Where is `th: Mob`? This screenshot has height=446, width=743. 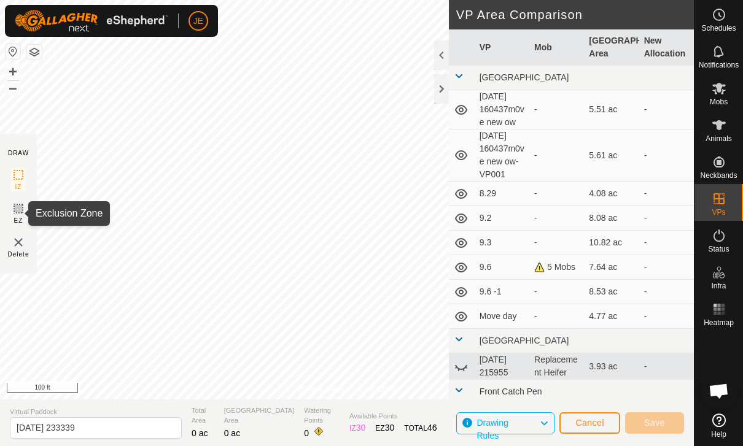
th: Mob is located at coordinates (556, 47).